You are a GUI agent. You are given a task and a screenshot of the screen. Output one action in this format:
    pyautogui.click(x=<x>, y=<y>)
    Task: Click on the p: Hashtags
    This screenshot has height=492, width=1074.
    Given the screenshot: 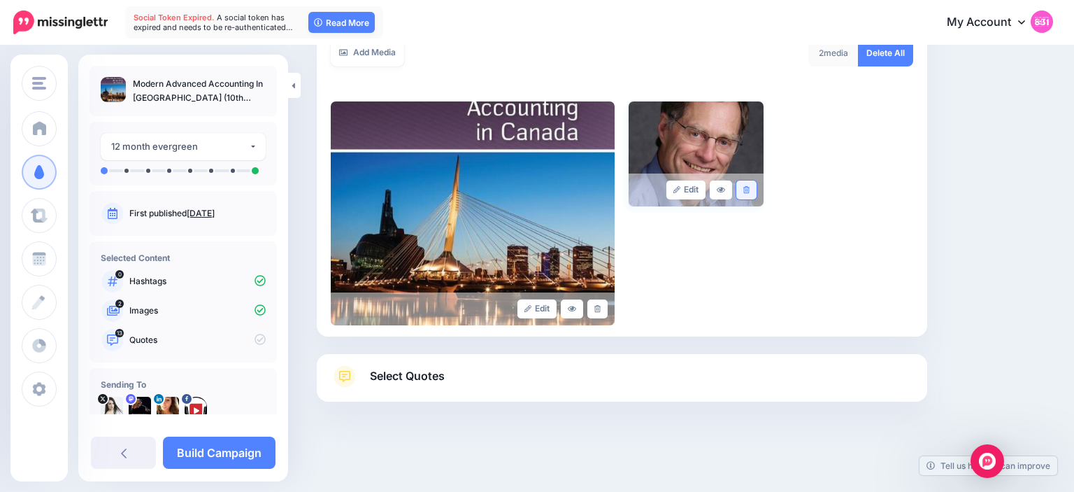 What is the action you would take?
    pyautogui.click(x=197, y=281)
    